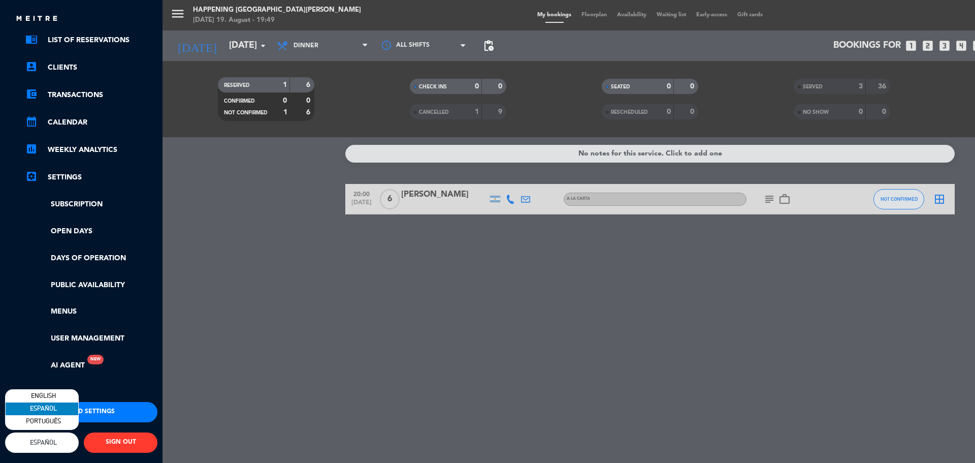 This screenshot has height=463, width=975. What do you see at coordinates (91, 311) in the screenshot?
I see `a: Menus` at bounding box center [91, 311].